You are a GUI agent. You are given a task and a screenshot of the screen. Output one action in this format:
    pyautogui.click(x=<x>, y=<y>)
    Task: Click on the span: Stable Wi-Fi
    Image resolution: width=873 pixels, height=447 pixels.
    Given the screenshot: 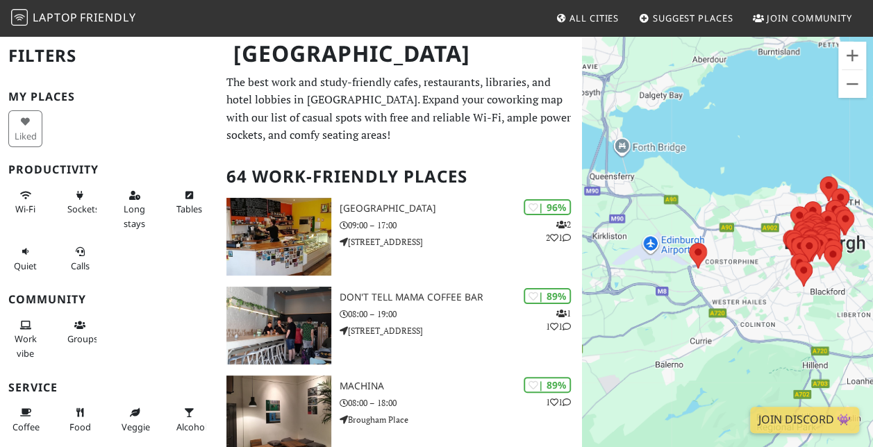 What is the action you would take?
    pyautogui.click(x=25, y=209)
    